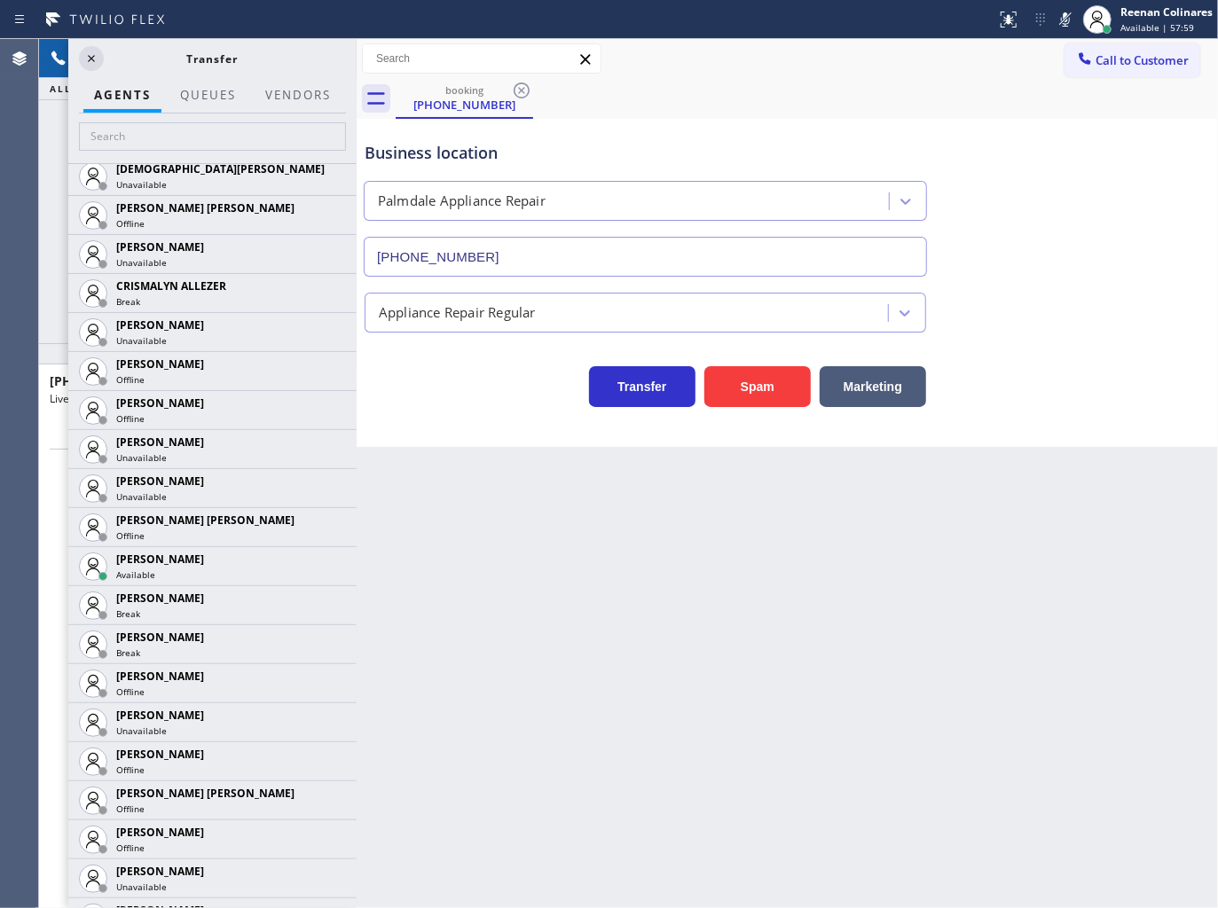 The height and width of the screenshot is (908, 1218). I want to click on button: ALL TASKS, so click(94, 89).